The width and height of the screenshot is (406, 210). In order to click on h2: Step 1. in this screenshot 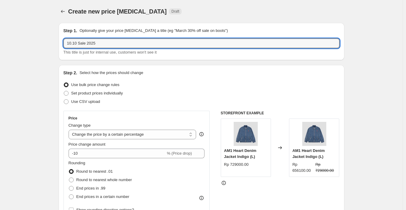, I will do `click(70, 31)`.